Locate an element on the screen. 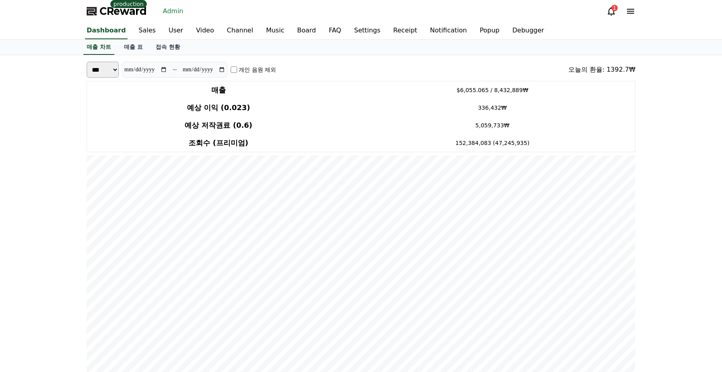  a: 매출 차트 is located at coordinates (99, 47).